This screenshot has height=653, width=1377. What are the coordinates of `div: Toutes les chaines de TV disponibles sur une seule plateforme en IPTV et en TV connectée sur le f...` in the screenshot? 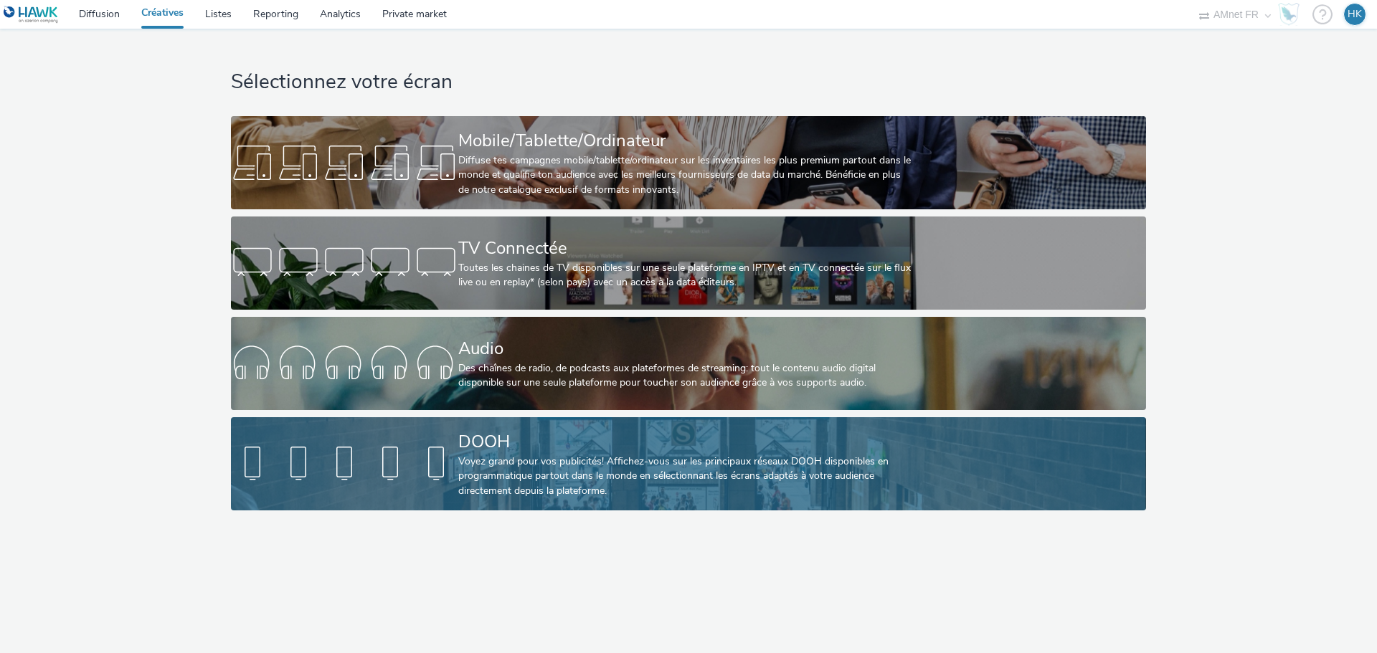 It's located at (686, 275).